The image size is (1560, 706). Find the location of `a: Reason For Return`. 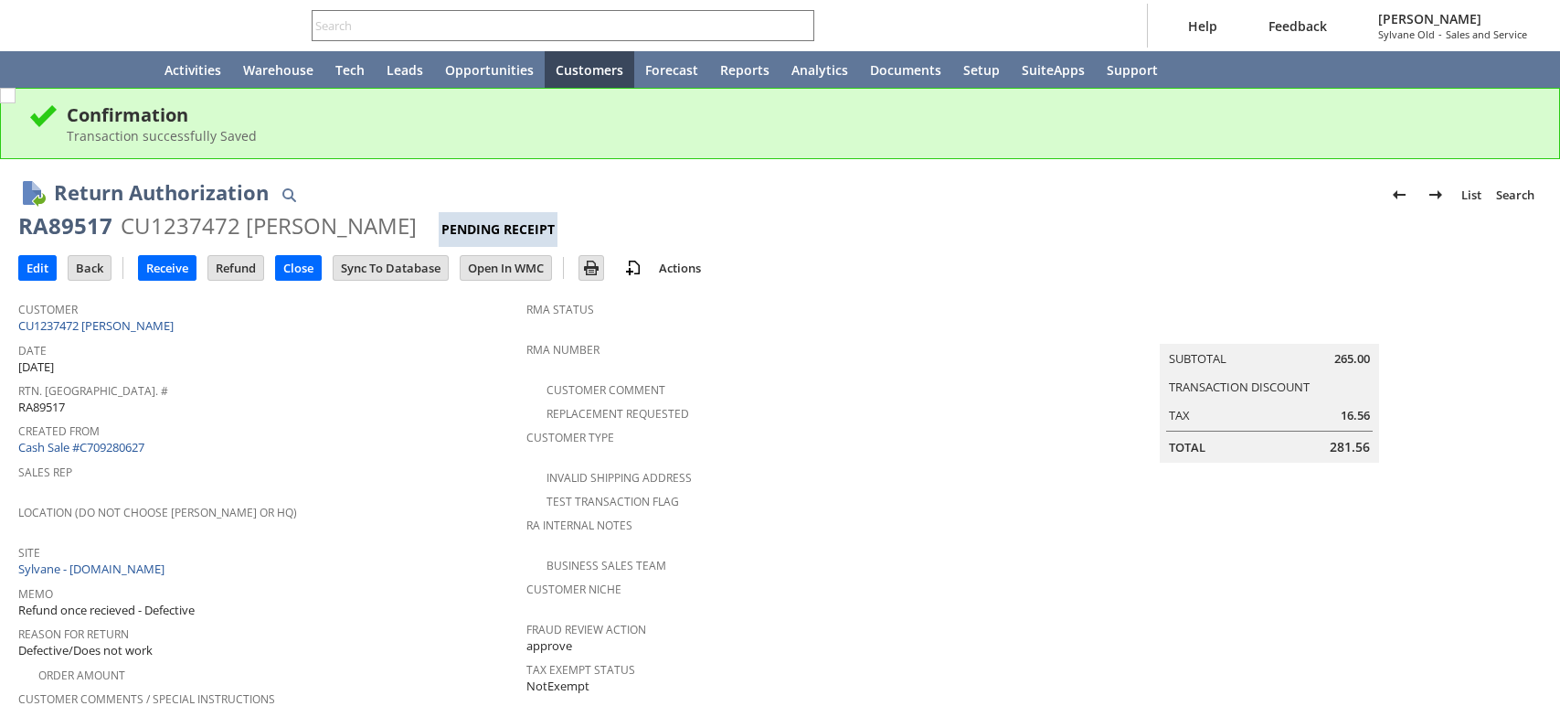

a: Reason For Return is located at coordinates (73, 633).